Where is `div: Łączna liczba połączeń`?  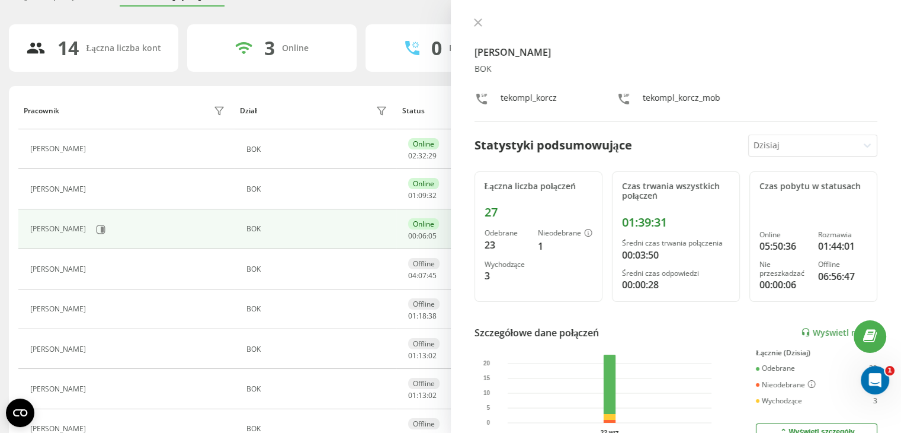
div: Łączna liczba połączeń is located at coordinates (539, 186).